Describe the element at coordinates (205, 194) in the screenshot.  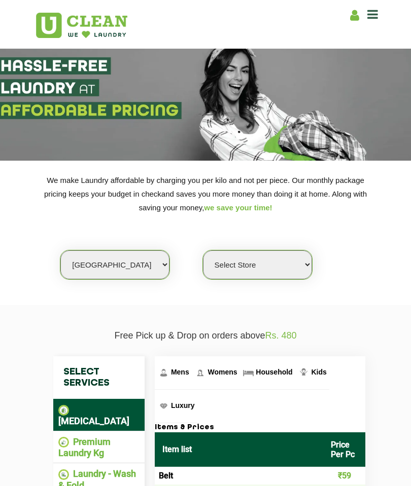
I see `p: We make Laundry affordable by charging you per kilo and not per piece. Our monthly package pricin...` at that location.